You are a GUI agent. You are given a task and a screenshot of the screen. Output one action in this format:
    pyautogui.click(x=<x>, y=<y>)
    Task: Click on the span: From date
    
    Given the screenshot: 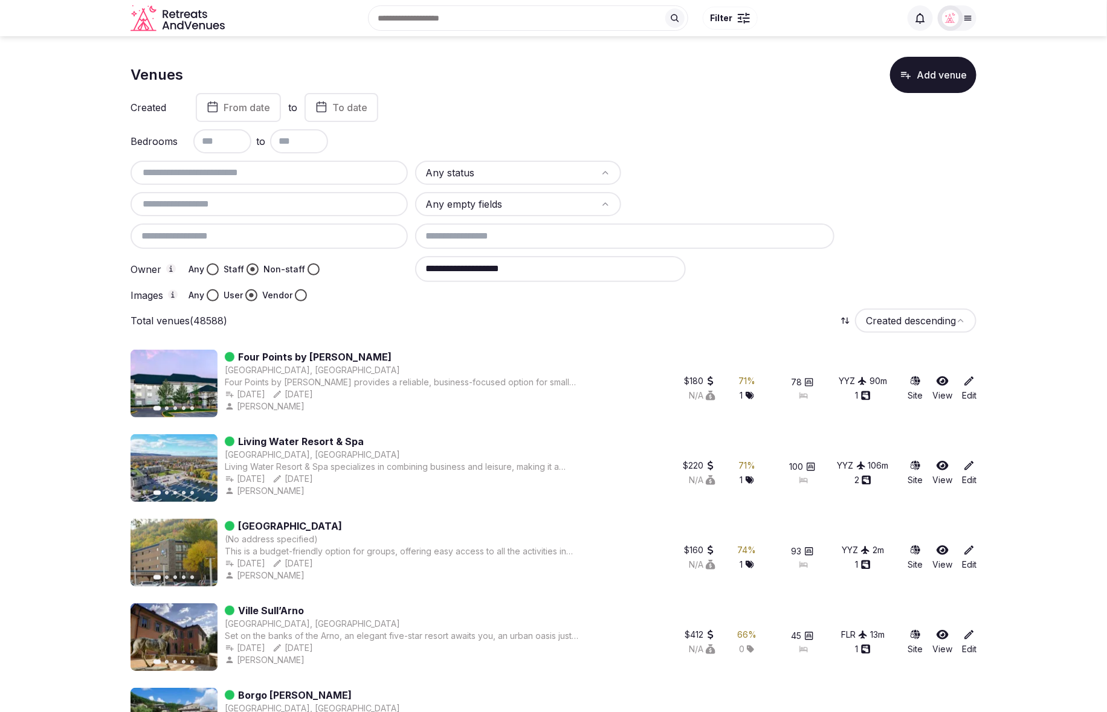 What is the action you would take?
    pyautogui.click(x=246, y=108)
    